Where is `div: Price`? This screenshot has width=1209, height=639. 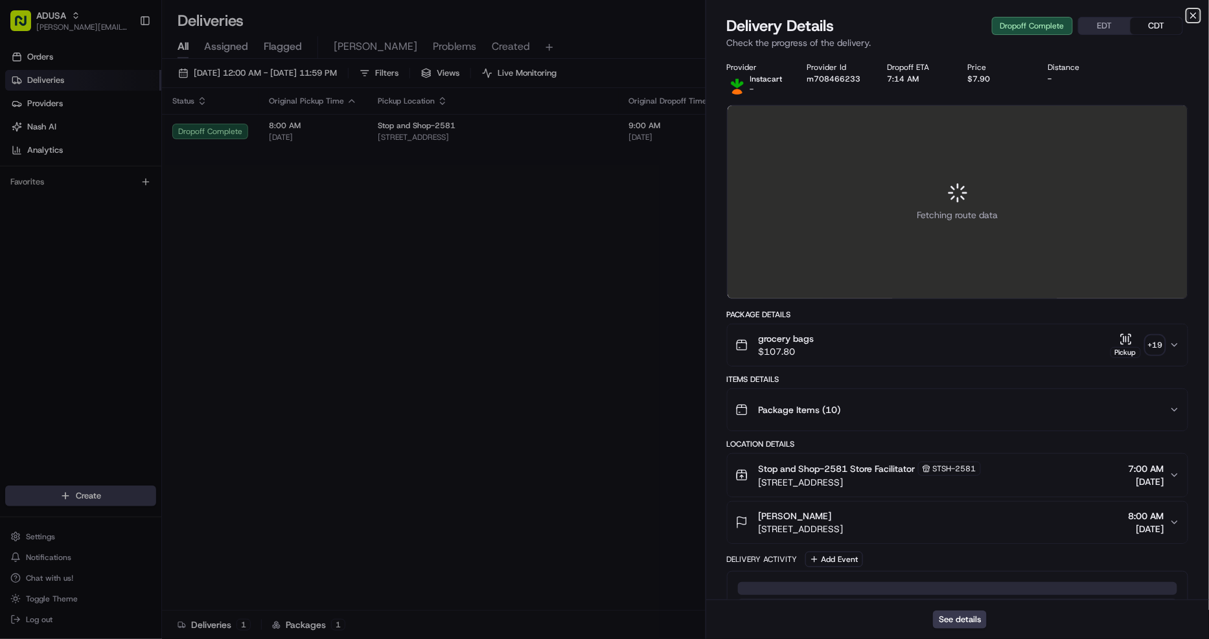
div: Price is located at coordinates (997, 67).